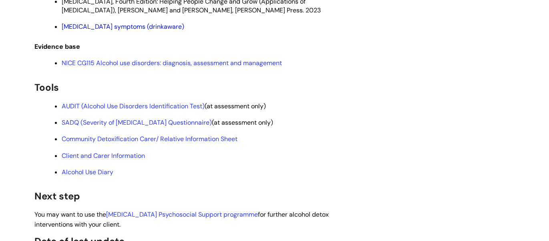 The width and height of the screenshot is (549, 241). Describe the element at coordinates (133, 106) in the screenshot. I see `a: AUDIT (Alcohol Use Disorders Identification Test)` at that location.